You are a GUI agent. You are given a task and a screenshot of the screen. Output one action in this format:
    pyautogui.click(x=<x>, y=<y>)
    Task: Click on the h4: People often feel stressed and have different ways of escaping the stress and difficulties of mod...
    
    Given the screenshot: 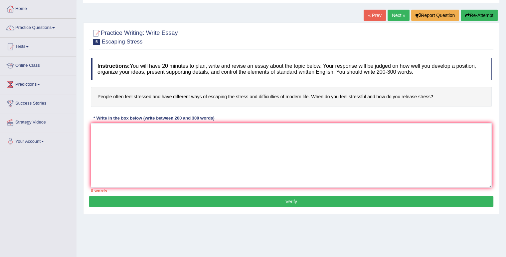 What is the action you would take?
    pyautogui.click(x=291, y=97)
    